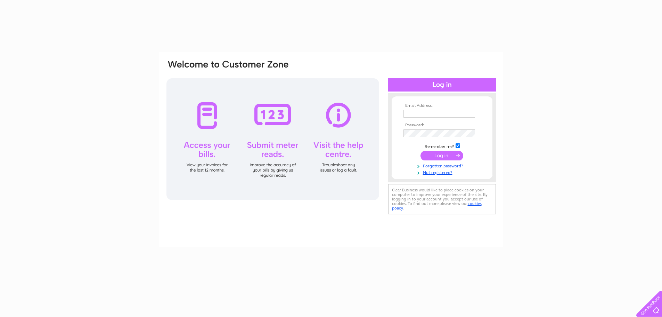 The image size is (662, 317). Describe the element at coordinates (442, 146) in the screenshot. I see `td: Remember me?` at that location.